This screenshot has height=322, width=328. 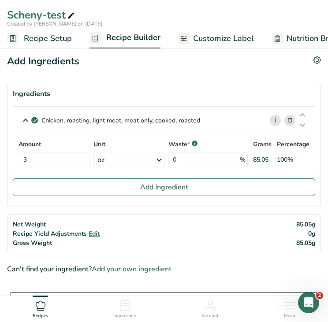 What do you see at coordinates (210, 308) in the screenshot?
I see `a: Account` at bounding box center [210, 308].